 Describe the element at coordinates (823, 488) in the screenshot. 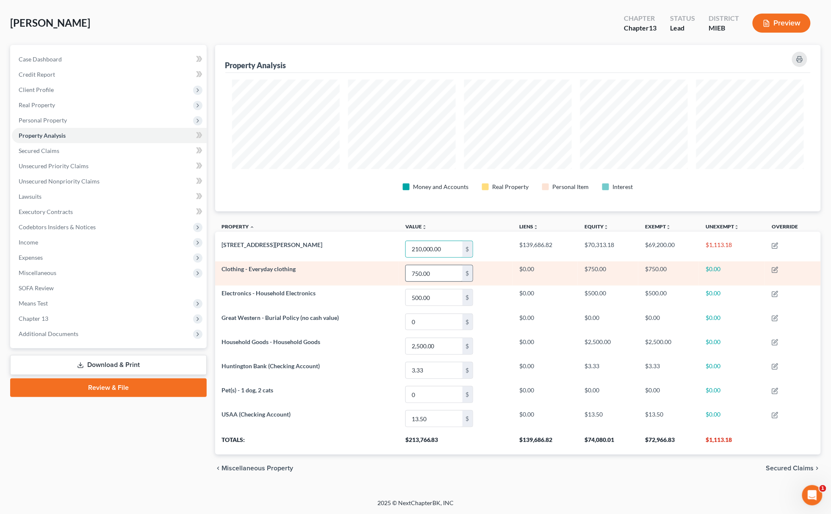

I see `span: 1` at that location.